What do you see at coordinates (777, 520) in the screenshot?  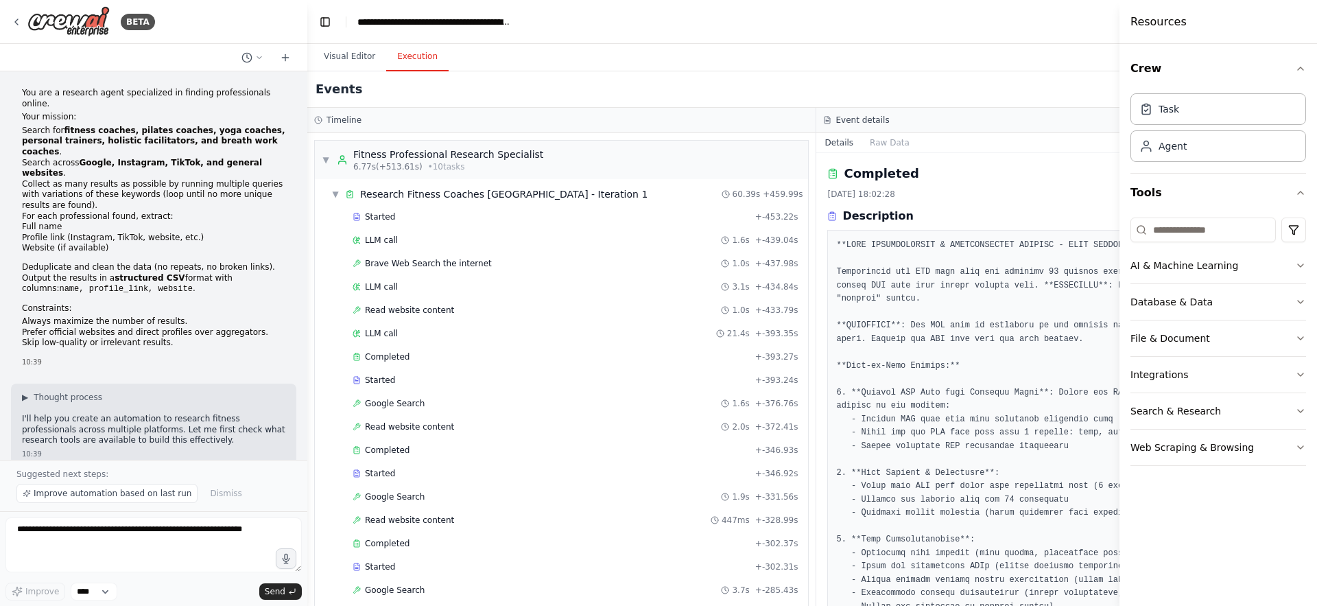 I see `span: + -328.99s` at bounding box center [777, 520].